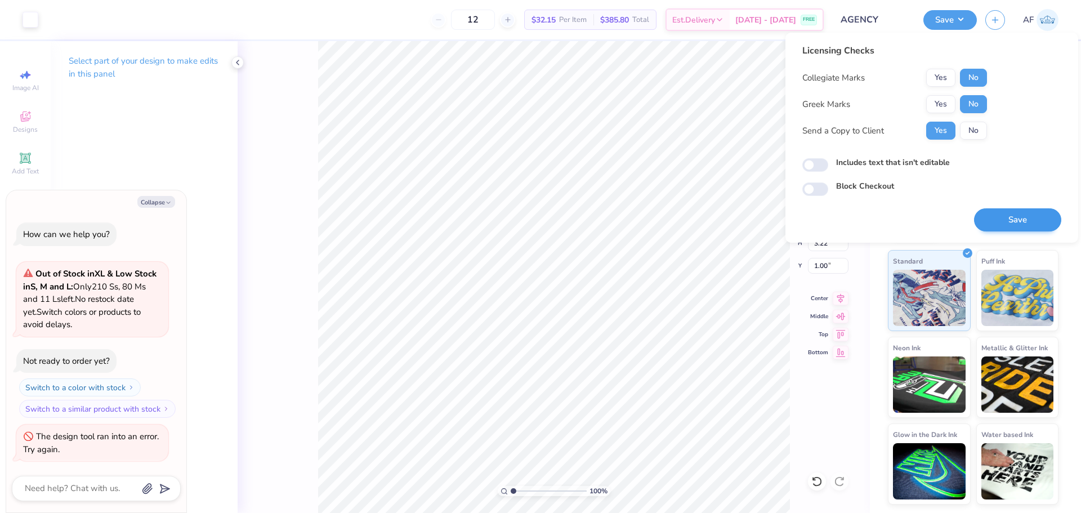  I want to click on span: Center, so click(818, 298).